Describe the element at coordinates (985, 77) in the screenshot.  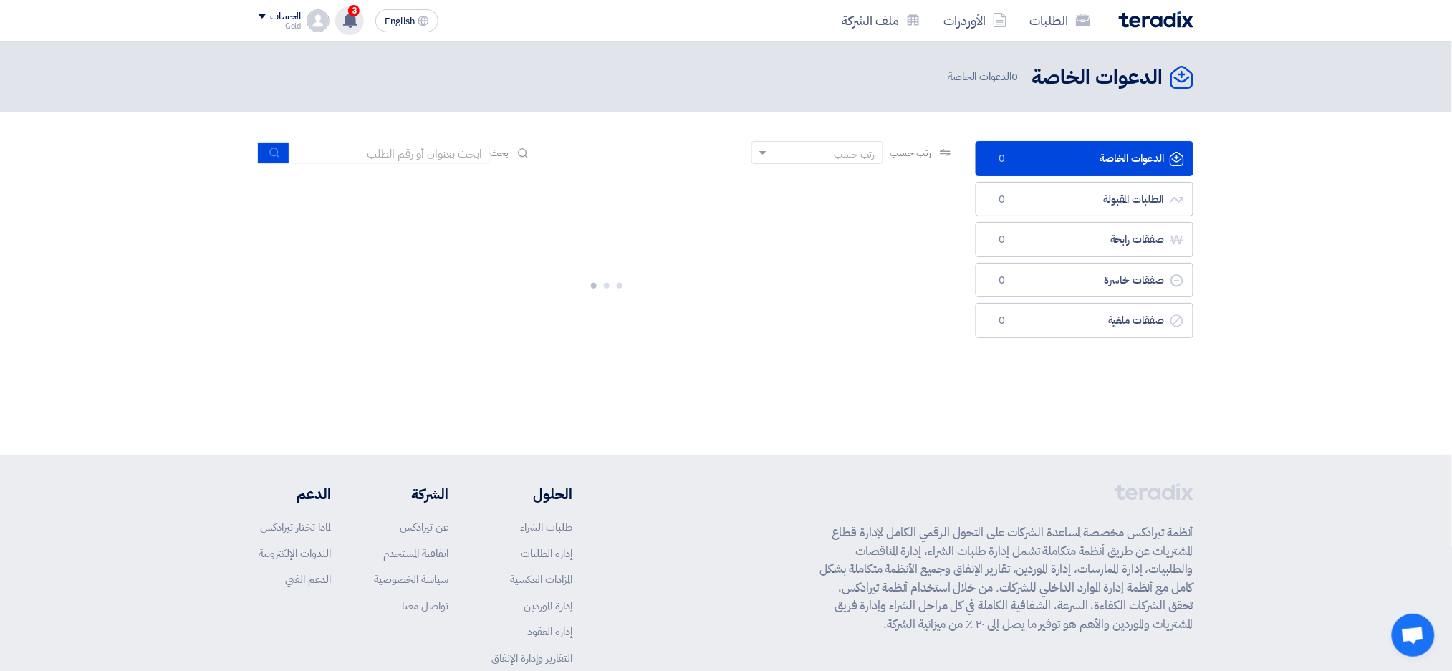
I see `span: الدعوات الخاصة` at that location.